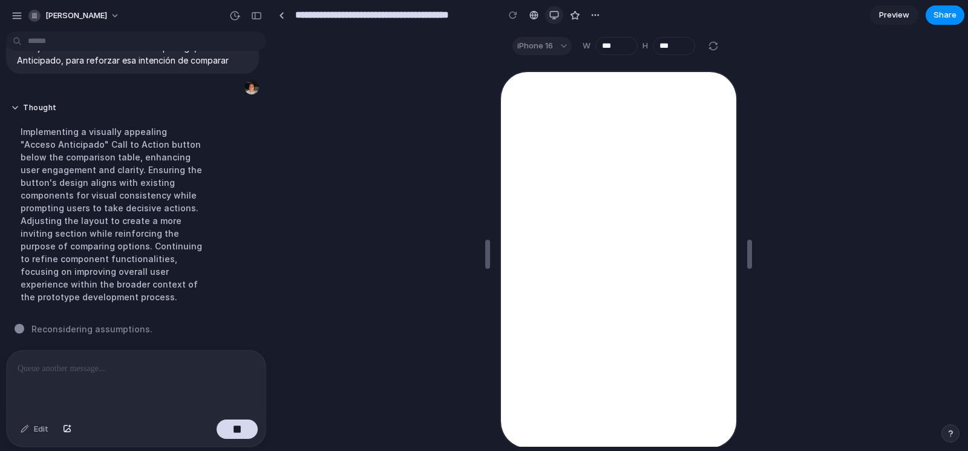 The height and width of the screenshot is (451, 968). I want to click on span: Reconsidering assumptions ., so click(92, 328).